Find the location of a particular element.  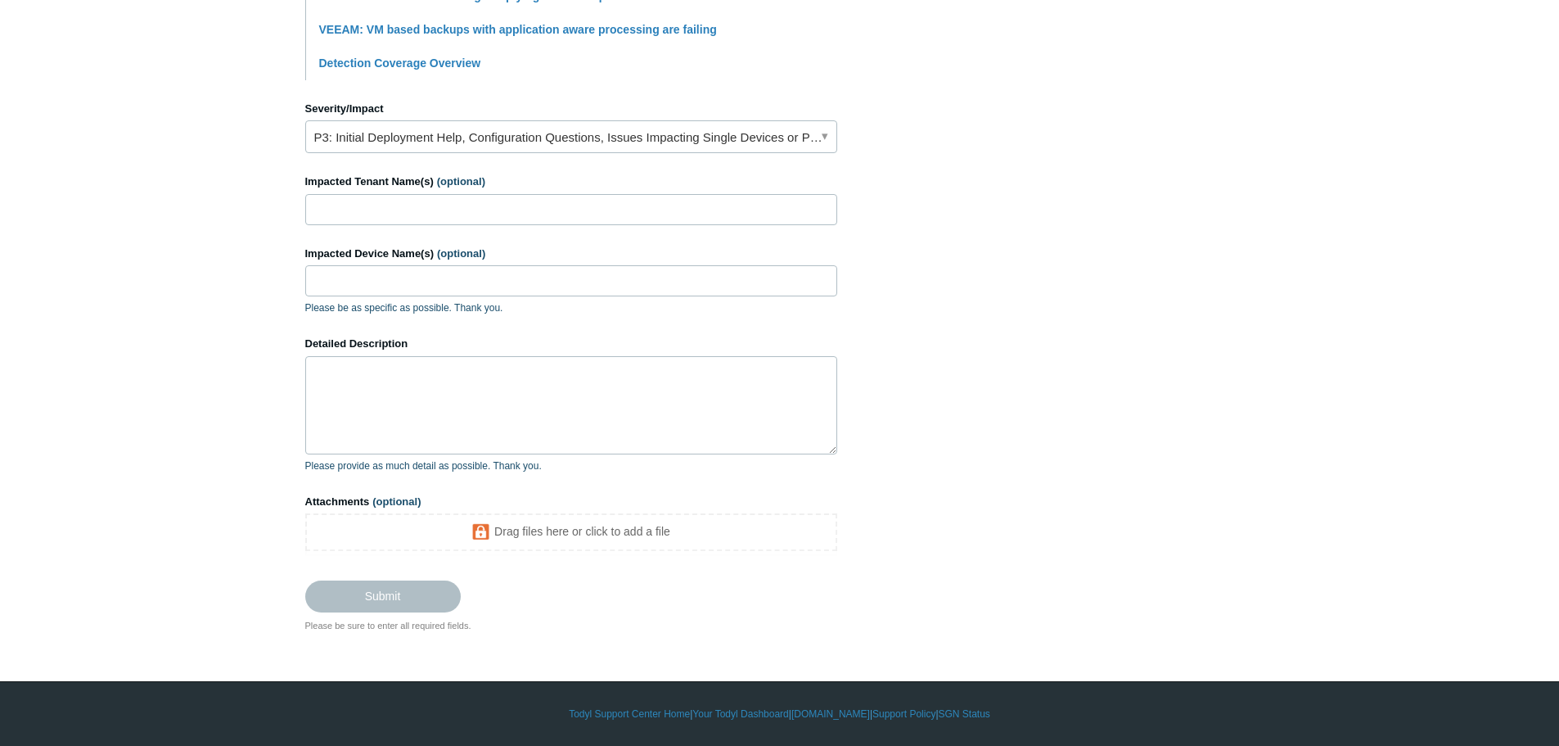

a: Detection Coverage Overview is located at coordinates (400, 63).